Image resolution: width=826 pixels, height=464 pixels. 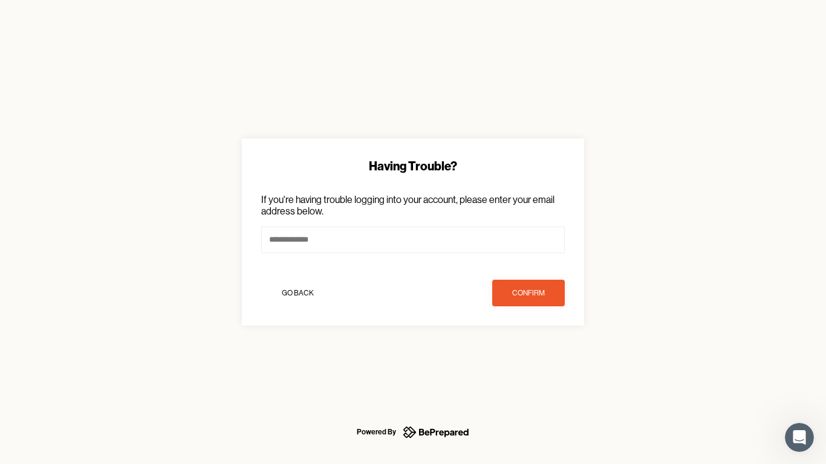 What do you see at coordinates (528, 293) in the screenshot?
I see `div: confirm` at bounding box center [528, 293].